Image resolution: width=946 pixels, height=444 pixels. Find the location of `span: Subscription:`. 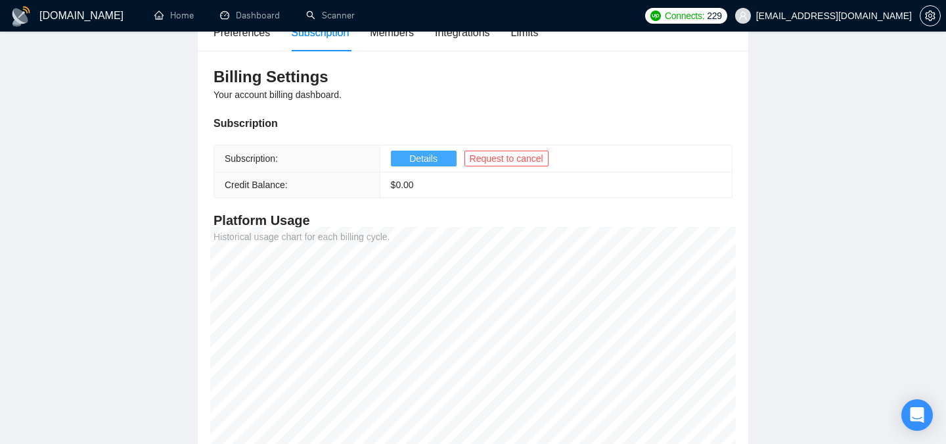

span: Subscription: is located at coordinates (251, 158).